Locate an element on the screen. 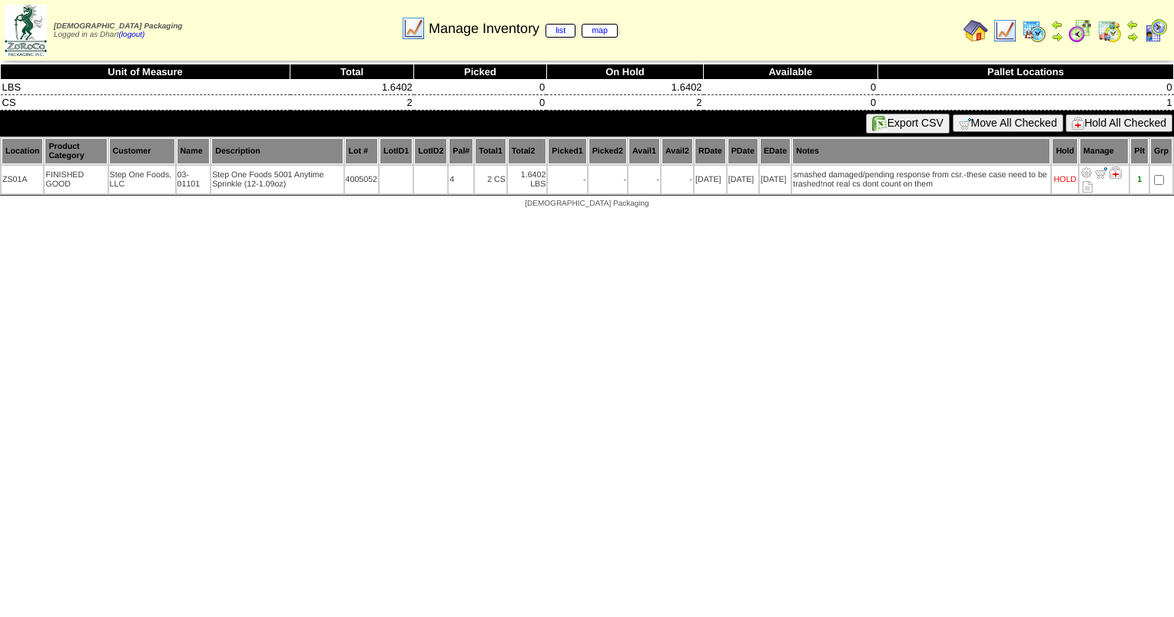 This screenshot has width=1174, height=617. th: Product Category is located at coordinates (75, 151).